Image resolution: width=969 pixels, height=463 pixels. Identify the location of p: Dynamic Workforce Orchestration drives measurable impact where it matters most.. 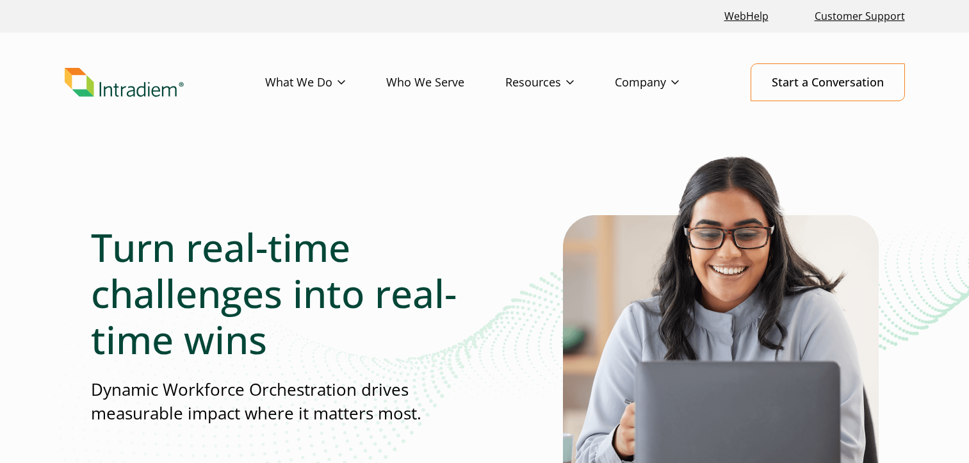
(288, 402).